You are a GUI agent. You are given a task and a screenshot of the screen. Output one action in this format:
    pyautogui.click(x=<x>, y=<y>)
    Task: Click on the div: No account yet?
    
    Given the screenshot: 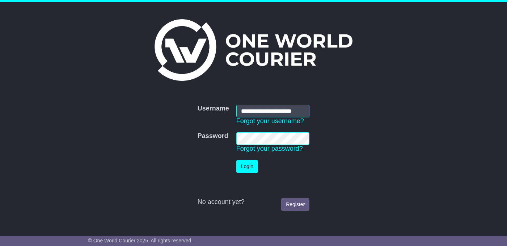 What is the action you would take?
    pyautogui.click(x=254, y=202)
    